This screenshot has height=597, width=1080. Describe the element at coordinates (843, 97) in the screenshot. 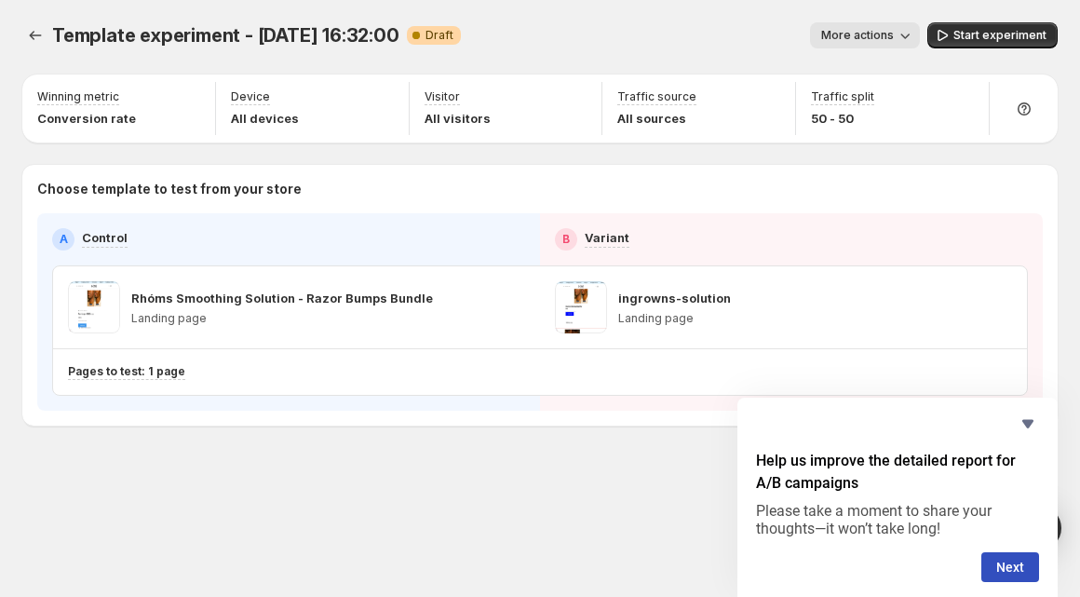

I see `p: Traffic split` at that location.